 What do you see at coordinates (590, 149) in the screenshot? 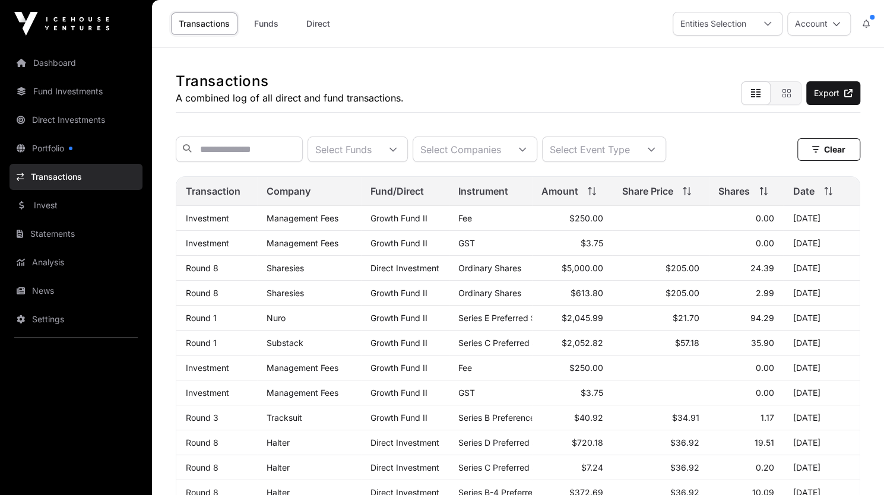
I see `div: Select Event Type` at bounding box center [590, 149].